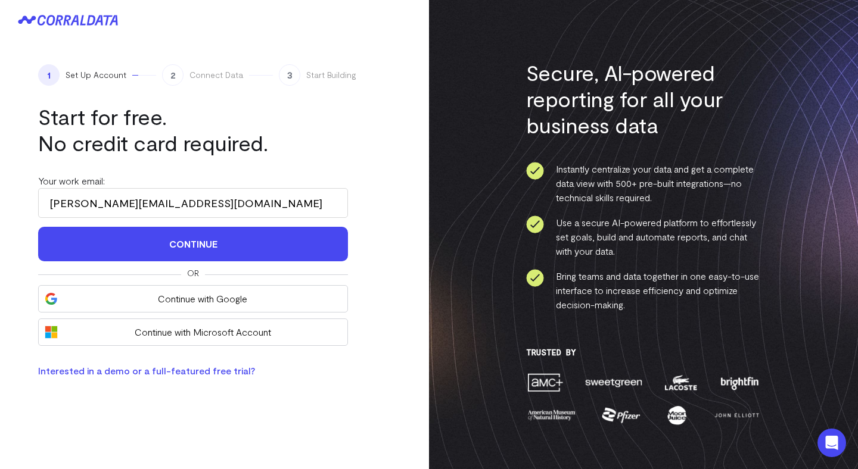 This screenshot has width=858, height=469. What do you see at coordinates (193, 299) in the screenshot?
I see `button: Continue with Google` at bounding box center [193, 299].